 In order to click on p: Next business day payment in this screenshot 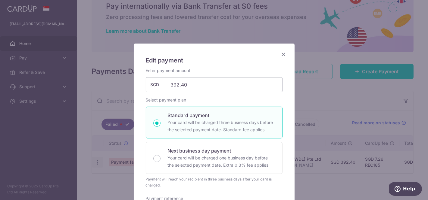, I will do `click(221, 151)`.